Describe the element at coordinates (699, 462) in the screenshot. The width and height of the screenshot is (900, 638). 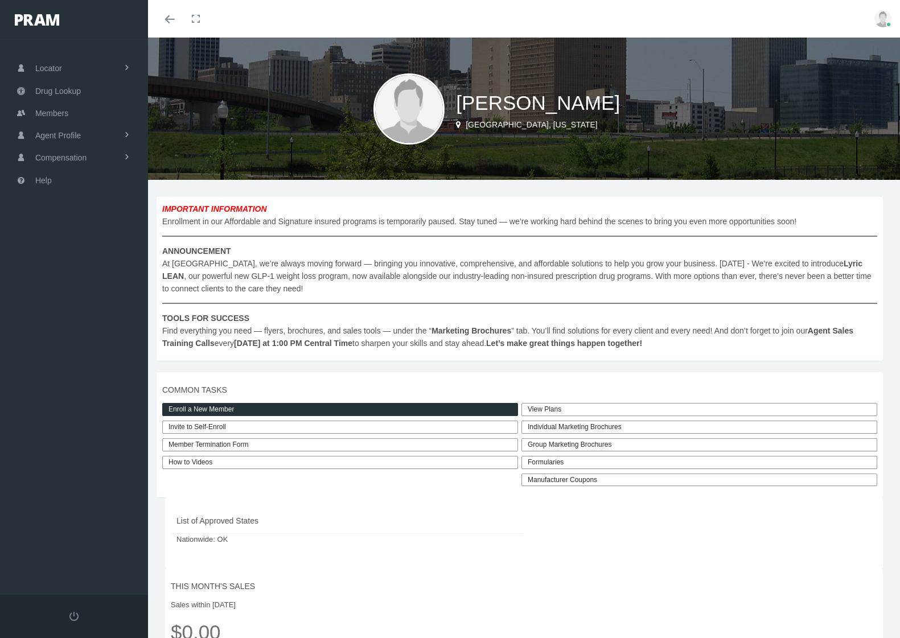
I see `div: Formularies` at that location.